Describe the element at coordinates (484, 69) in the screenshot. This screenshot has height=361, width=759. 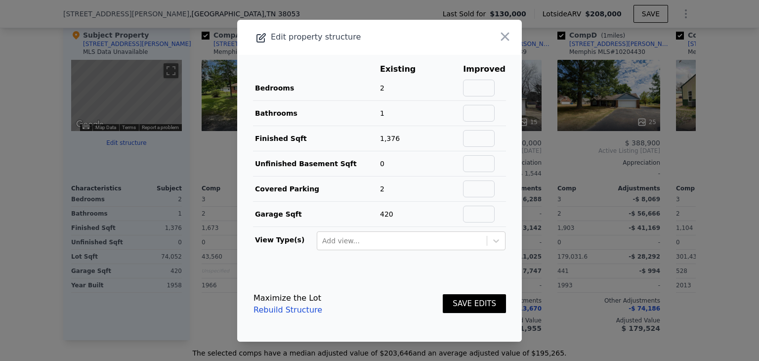
I see `th: Improved` at that location.